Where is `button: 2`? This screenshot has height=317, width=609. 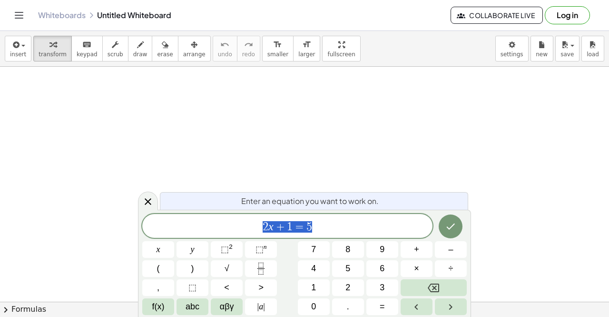
button: 2 is located at coordinates (348, 287).